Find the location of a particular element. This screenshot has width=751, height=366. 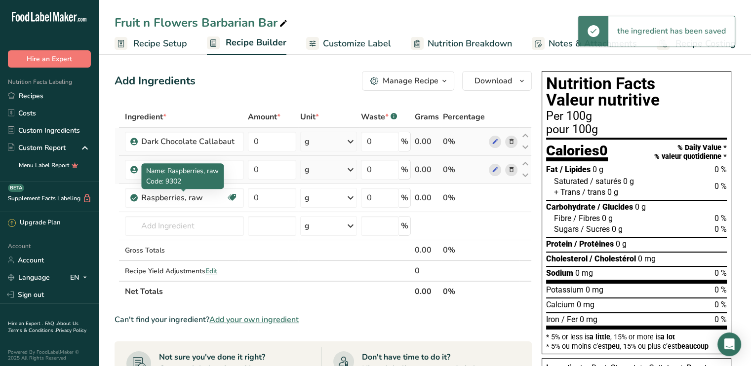

div: EN is located at coordinates (80, 277).